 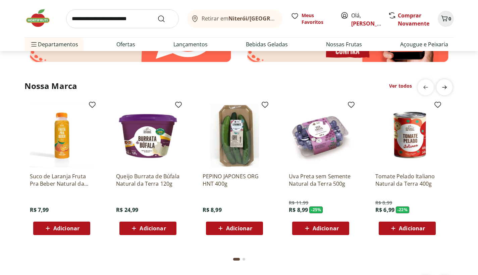 What do you see at coordinates (402, 210) in the screenshot?
I see `span: - 22 %` at bounding box center [402, 210].